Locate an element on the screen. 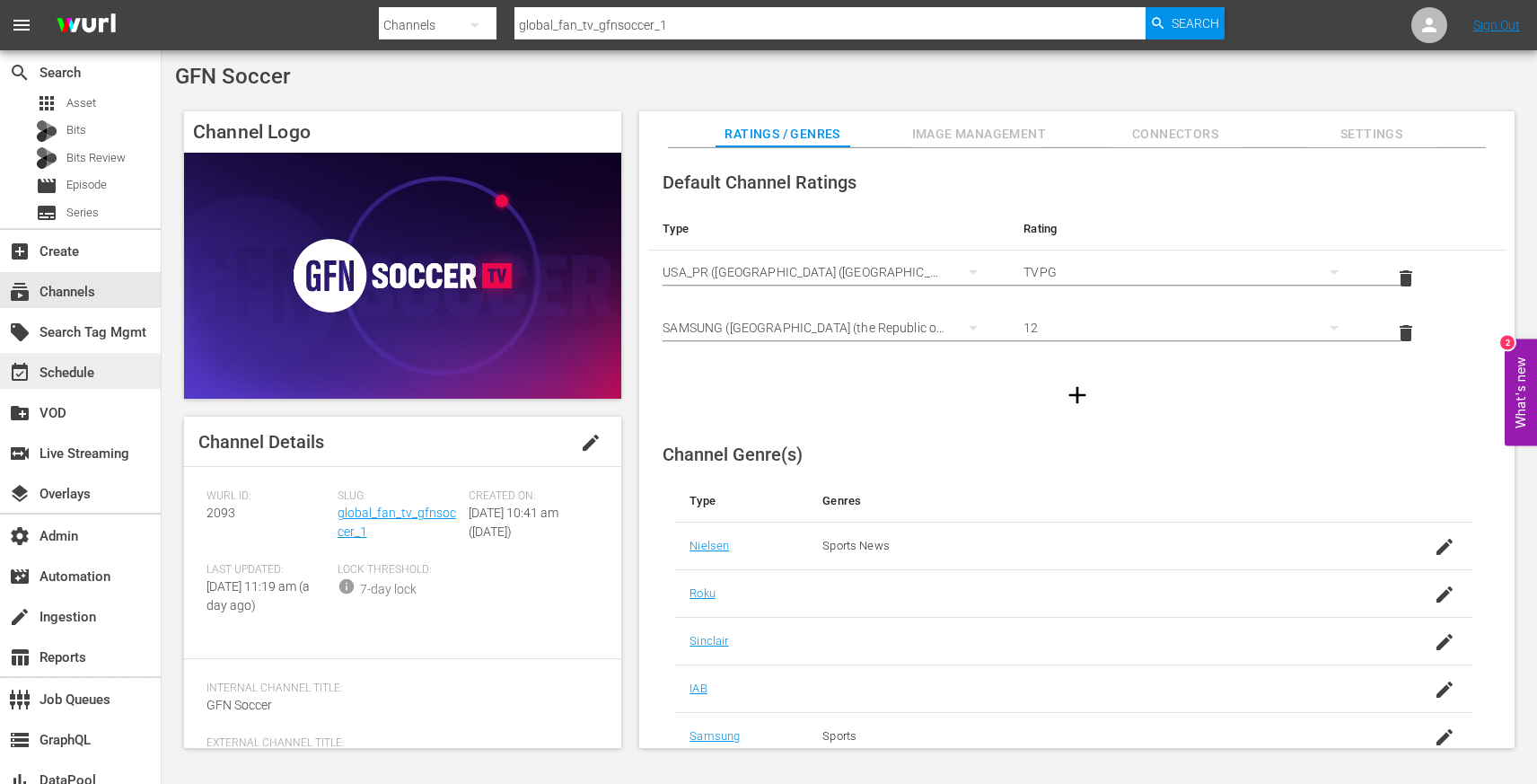 The image size is (1537, 784). span: Connectors is located at coordinates (1175, 133).